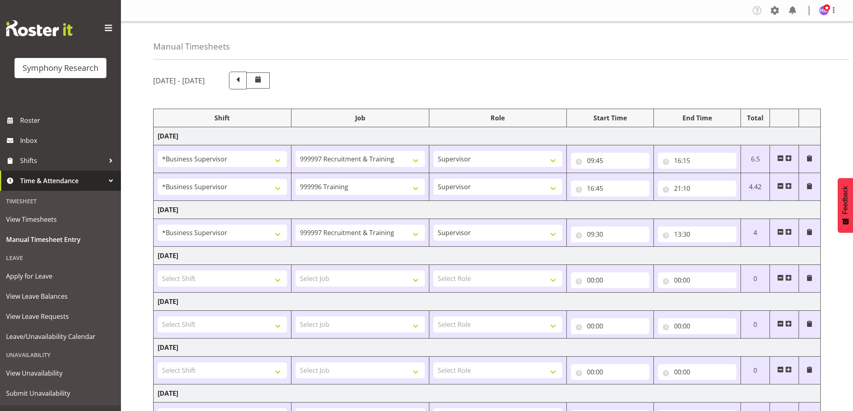 This screenshot has width=853, height=411. I want to click on a: Submit Unavailability, so click(60, 394).